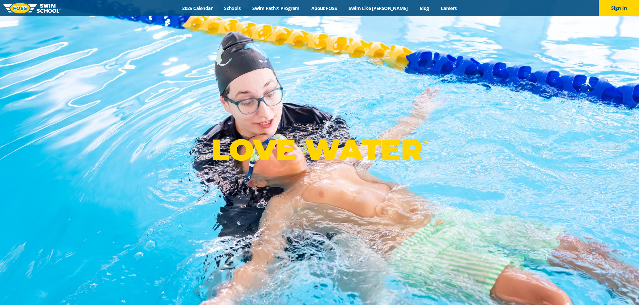 The width and height of the screenshot is (639, 305). Describe the element at coordinates (424, 8) in the screenshot. I see `a: Blog` at that location.